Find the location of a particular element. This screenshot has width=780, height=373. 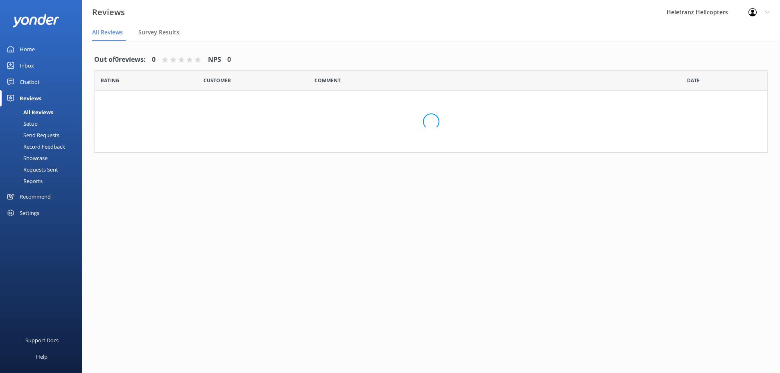

a: All Reviews is located at coordinates (43, 112).